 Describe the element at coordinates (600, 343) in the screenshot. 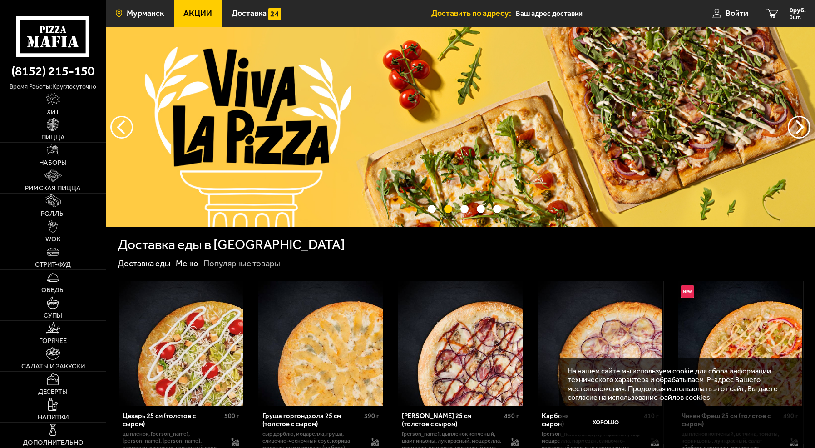

I see `img: Карбонара 25 см (толстое с сыром)` at that location.